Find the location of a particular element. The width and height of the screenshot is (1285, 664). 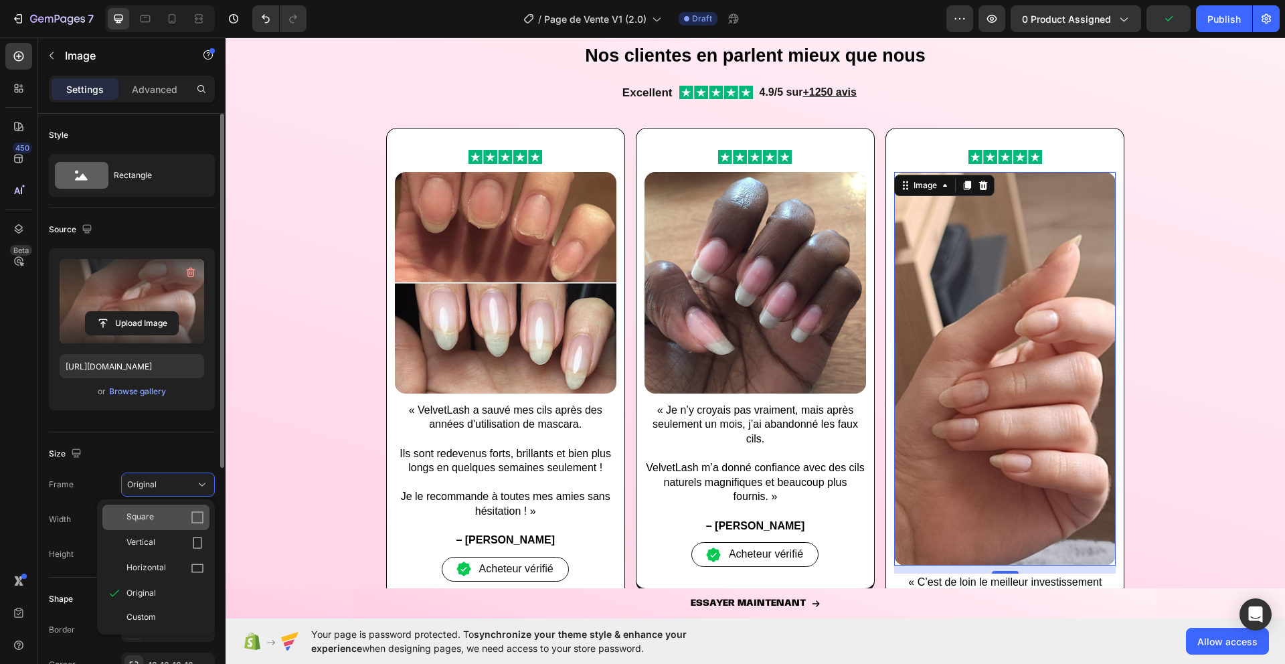

span: or is located at coordinates (102, 392).